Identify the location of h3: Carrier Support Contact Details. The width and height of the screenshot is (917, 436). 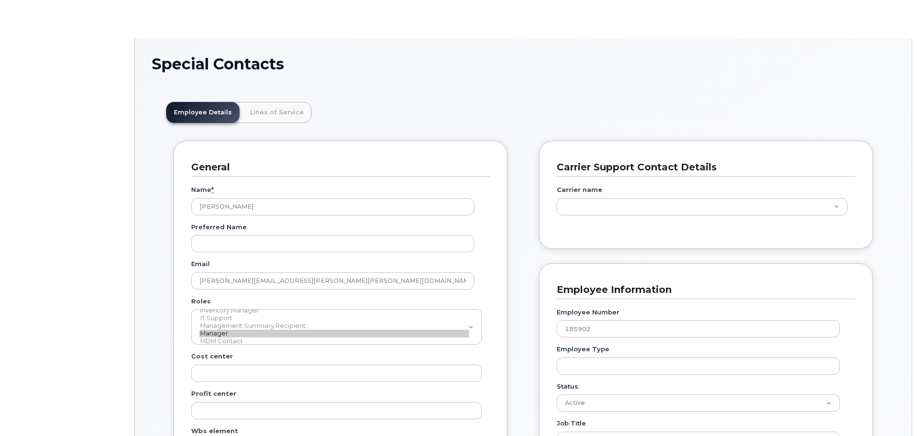
(702, 167).